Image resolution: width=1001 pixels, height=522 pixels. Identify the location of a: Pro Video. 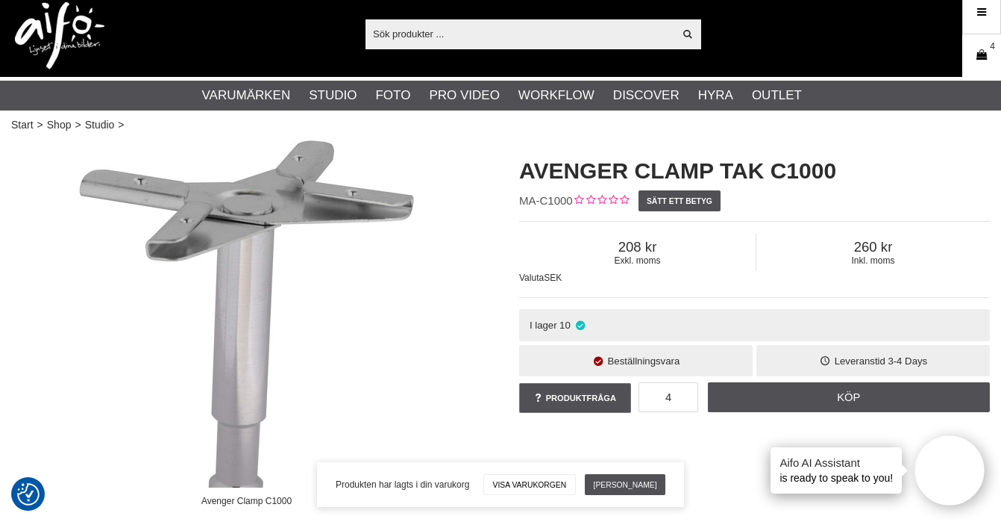
(464, 96).